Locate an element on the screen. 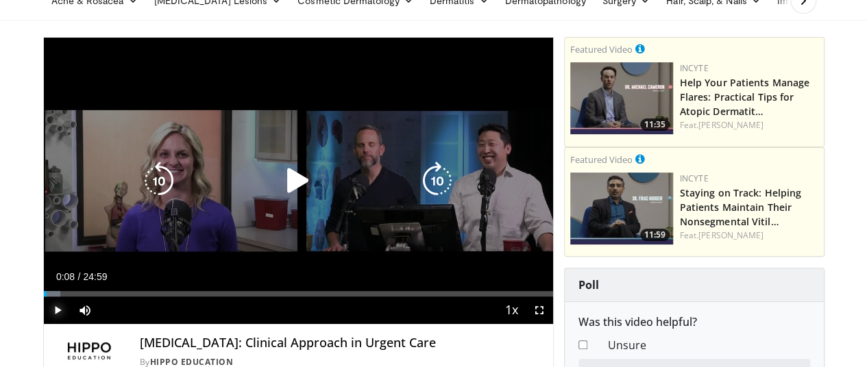  a: Help Your Patients Manage Flares: Practical Tips for Atopic Dermatit… is located at coordinates (745, 97).